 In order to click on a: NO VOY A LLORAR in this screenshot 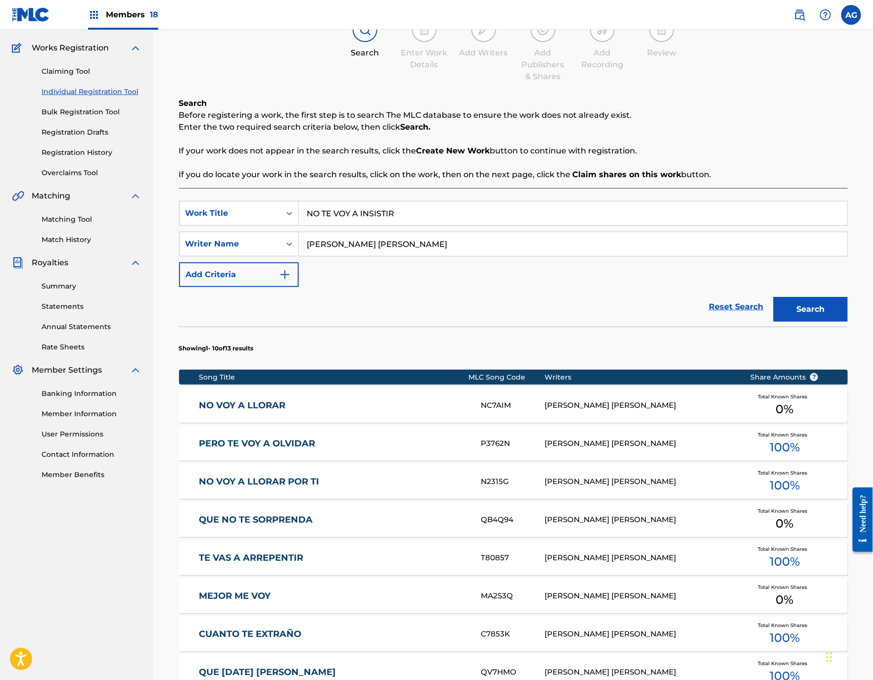, I will do `click(333, 405)`.